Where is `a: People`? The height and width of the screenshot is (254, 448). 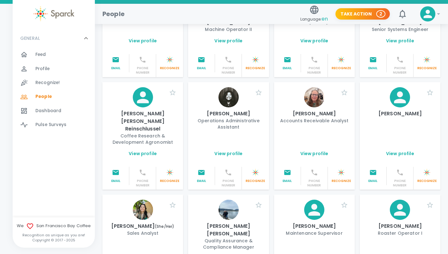
a: People is located at coordinates (54, 97).